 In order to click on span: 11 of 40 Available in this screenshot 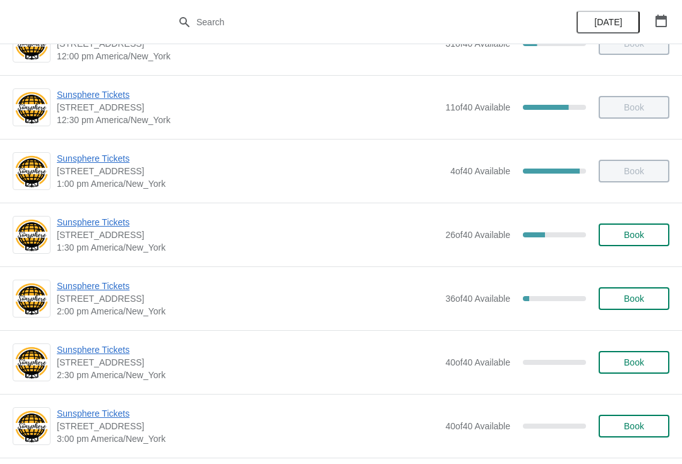, I will do `click(477, 107)`.